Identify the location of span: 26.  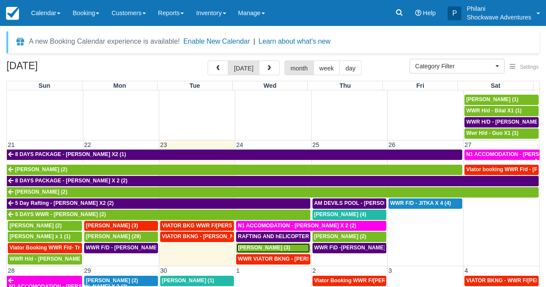
(392, 145).